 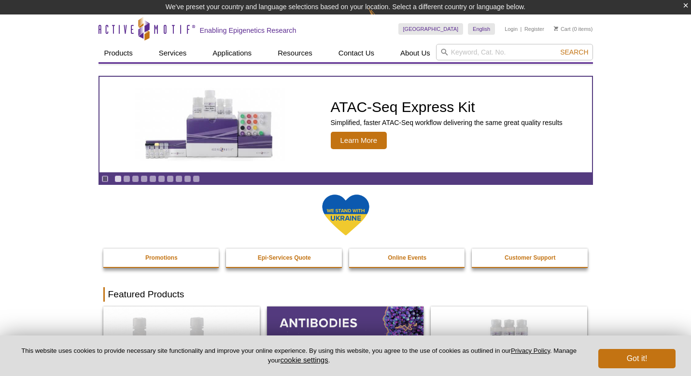 I want to click on strong: Epi-Services Quote, so click(x=284, y=258).